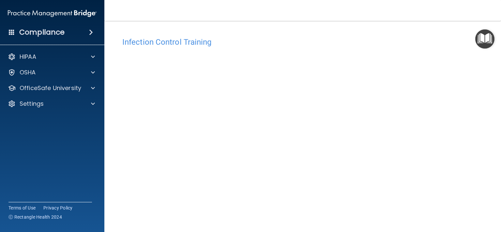 The image size is (501, 232). I want to click on p: OSHA, so click(28, 72).